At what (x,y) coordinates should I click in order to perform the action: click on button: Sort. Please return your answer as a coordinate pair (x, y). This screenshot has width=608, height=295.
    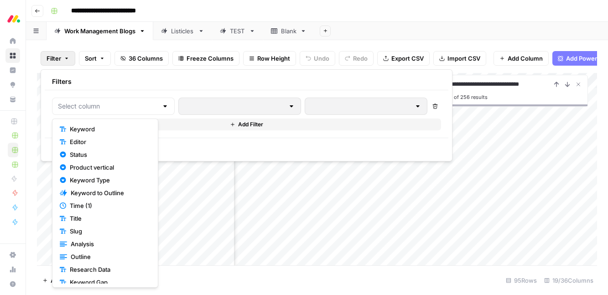
    Looking at the image, I should click on (95, 58).